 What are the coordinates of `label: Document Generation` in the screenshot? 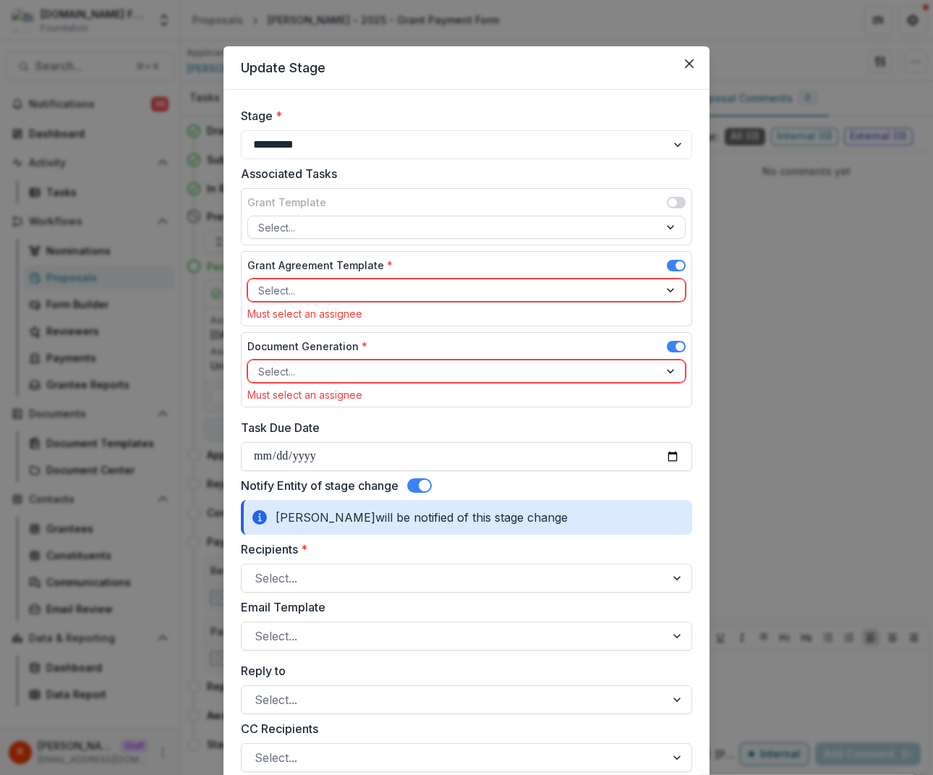 It's located at (307, 346).